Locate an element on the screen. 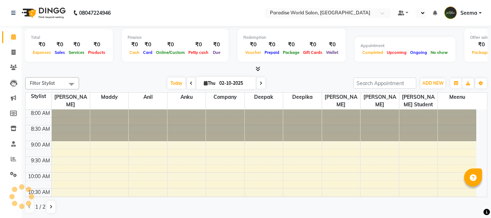 The height and width of the screenshot is (218, 491). span: Ongoing is located at coordinates (418, 52).